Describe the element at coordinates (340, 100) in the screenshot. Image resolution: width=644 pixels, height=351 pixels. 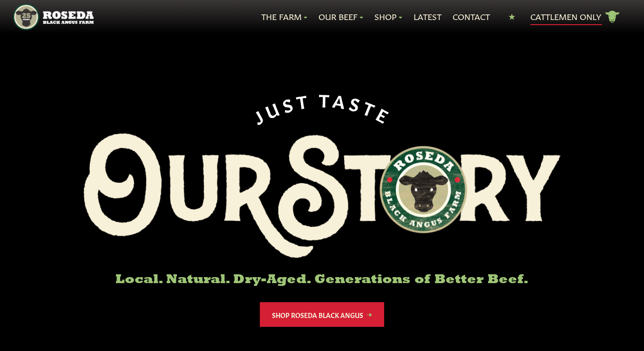
I see `span: A` at that location.